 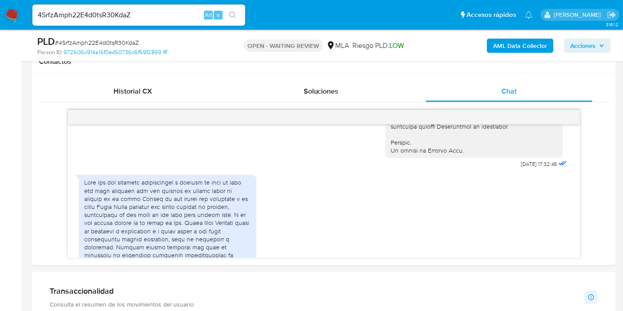 I want to click on span: LOW, so click(x=397, y=45).